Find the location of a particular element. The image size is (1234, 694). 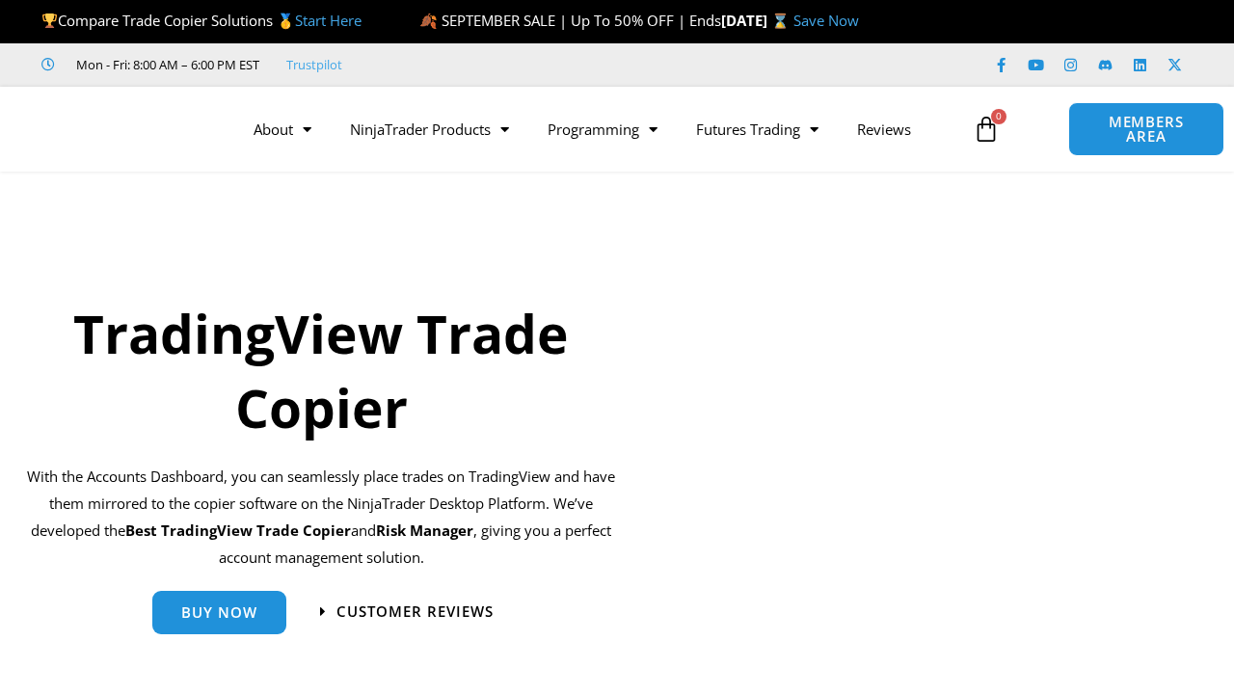

a: Buy Now is located at coordinates (219, 612).